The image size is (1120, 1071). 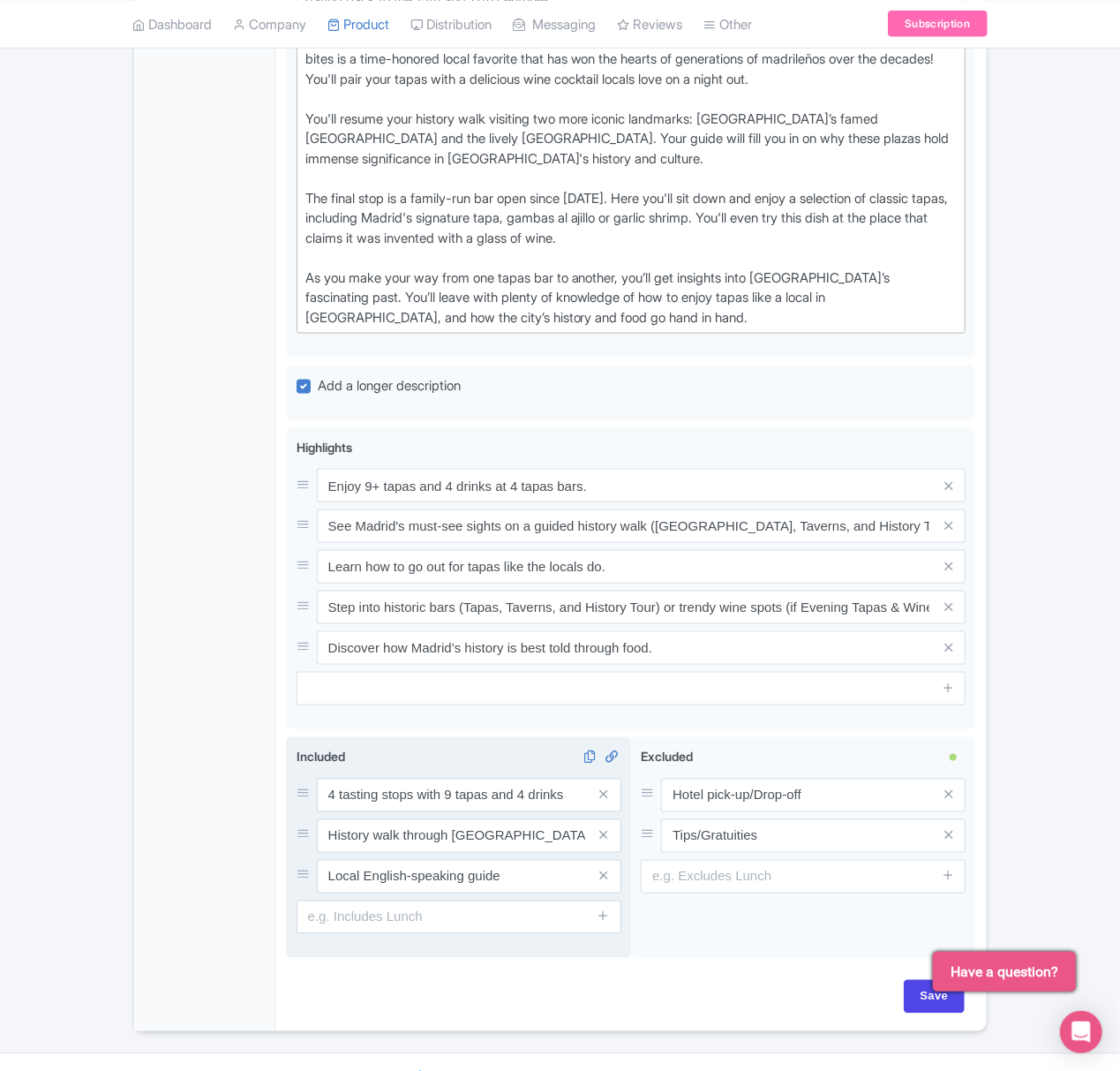 What do you see at coordinates (321, 756) in the screenshot?
I see `span: Included` at bounding box center [321, 756].